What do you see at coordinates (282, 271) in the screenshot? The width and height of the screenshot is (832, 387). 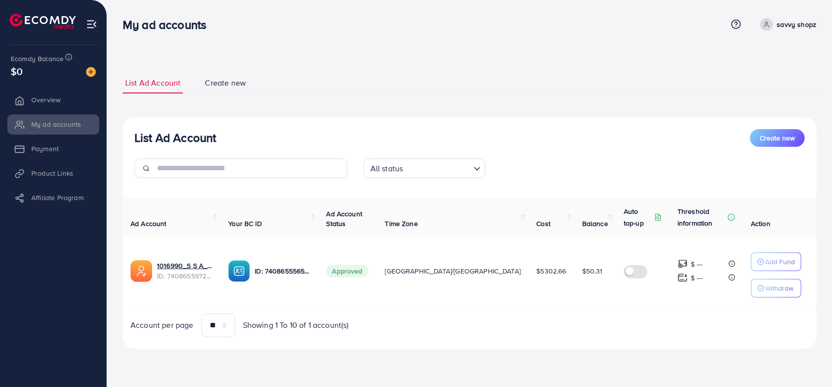 I see `p: ID: 7408655565947191312` at bounding box center [282, 271].